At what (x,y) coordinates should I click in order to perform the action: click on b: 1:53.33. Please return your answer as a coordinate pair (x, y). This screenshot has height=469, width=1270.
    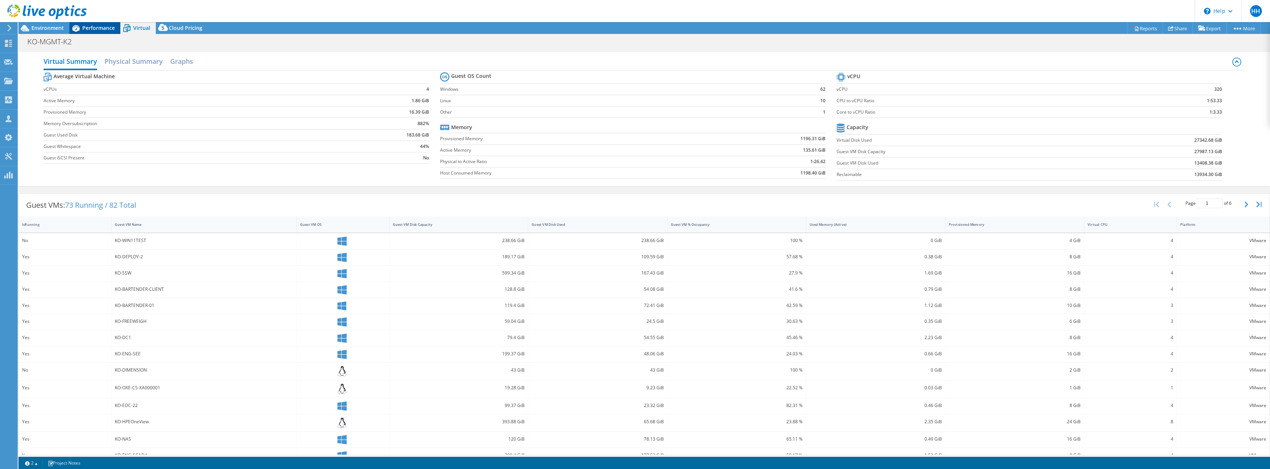
    Looking at the image, I should click on (1214, 101).